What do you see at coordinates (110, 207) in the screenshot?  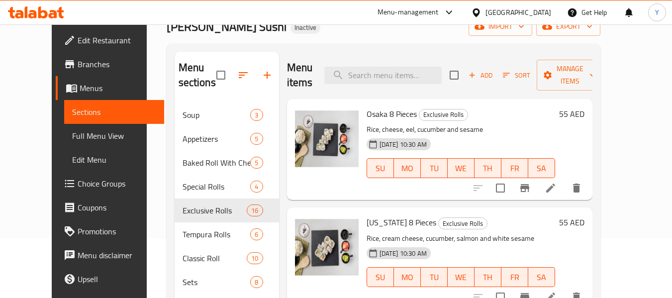 I see `a: Coupons` at bounding box center [110, 207].